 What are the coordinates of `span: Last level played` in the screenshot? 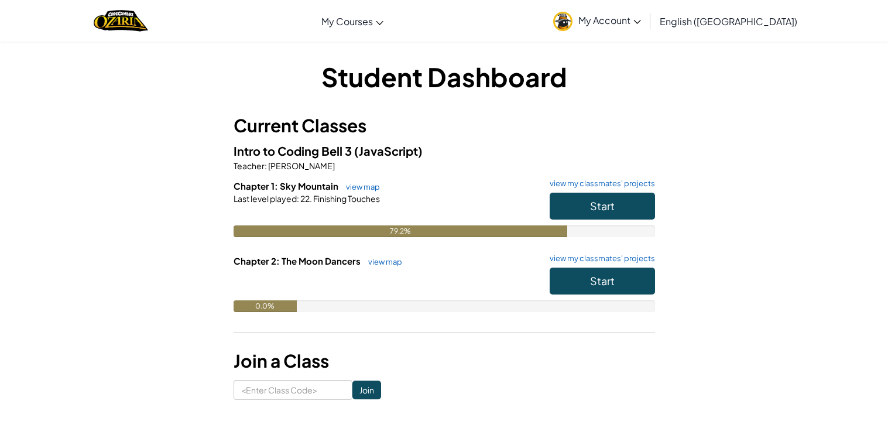 It's located at (265, 198).